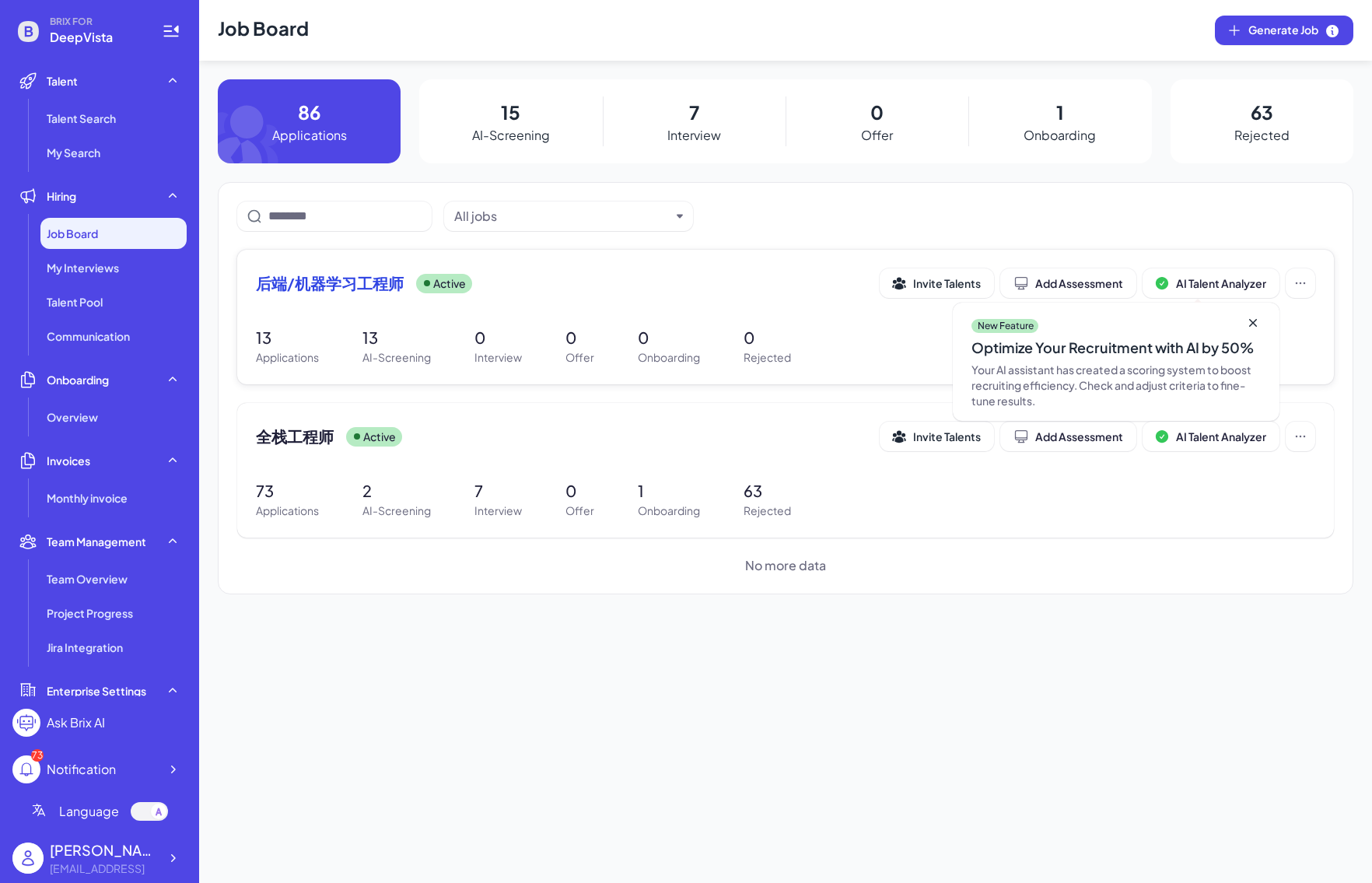 The height and width of the screenshot is (883, 1372). Describe the element at coordinates (84, 648) in the screenshot. I see `span: Jira Integration` at that location.